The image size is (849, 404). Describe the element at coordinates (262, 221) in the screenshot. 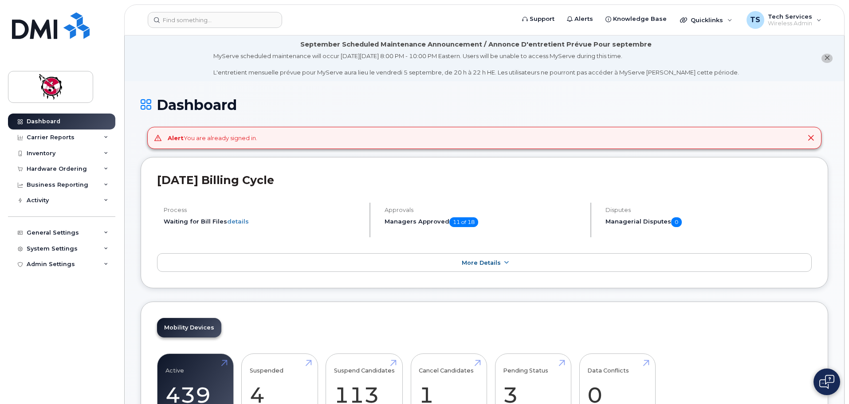

I see `li: Waiting for Bill Files` at that location.